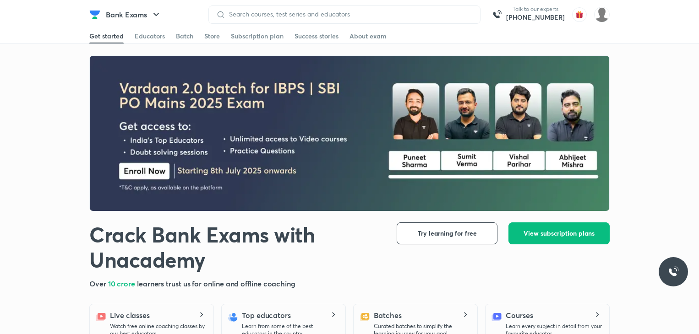 The height and width of the screenshot is (334, 699). What do you see at coordinates (130, 315) in the screenshot?
I see `h5: Live classes` at bounding box center [130, 315].